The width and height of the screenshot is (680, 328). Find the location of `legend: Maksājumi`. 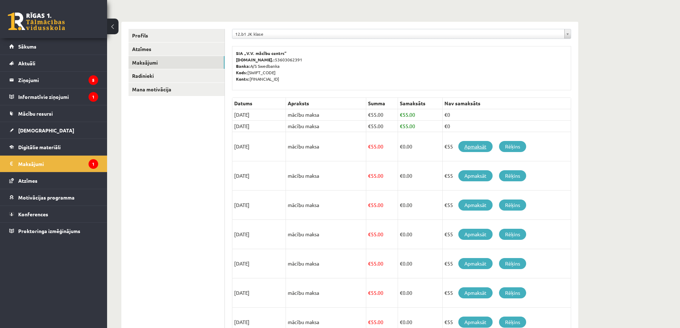

legend: Maksājumi is located at coordinates (58, 164).